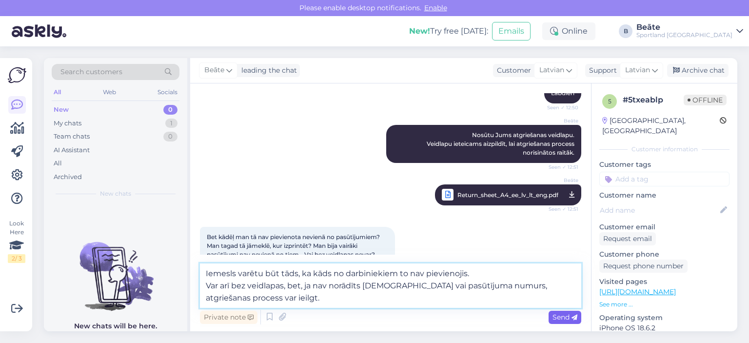 This screenshot has width=749, height=343. Describe the element at coordinates (664, 149) in the screenshot. I see `div: Customer information` at that location.